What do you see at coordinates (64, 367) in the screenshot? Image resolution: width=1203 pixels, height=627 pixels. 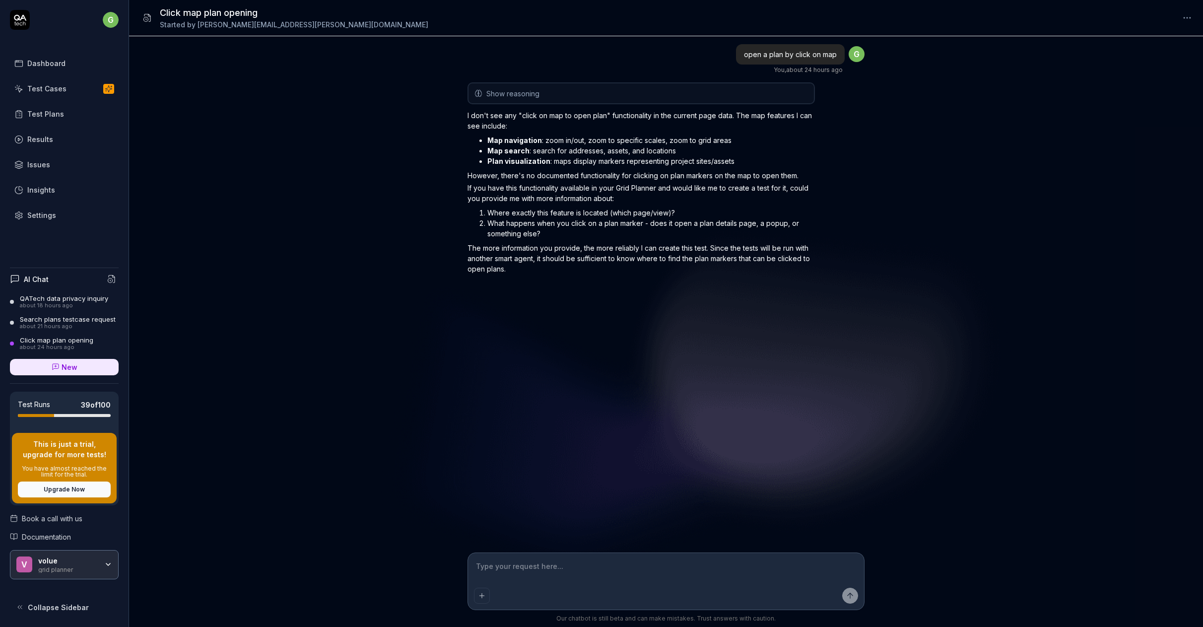 I see `a: New` at bounding box center [64, 367].